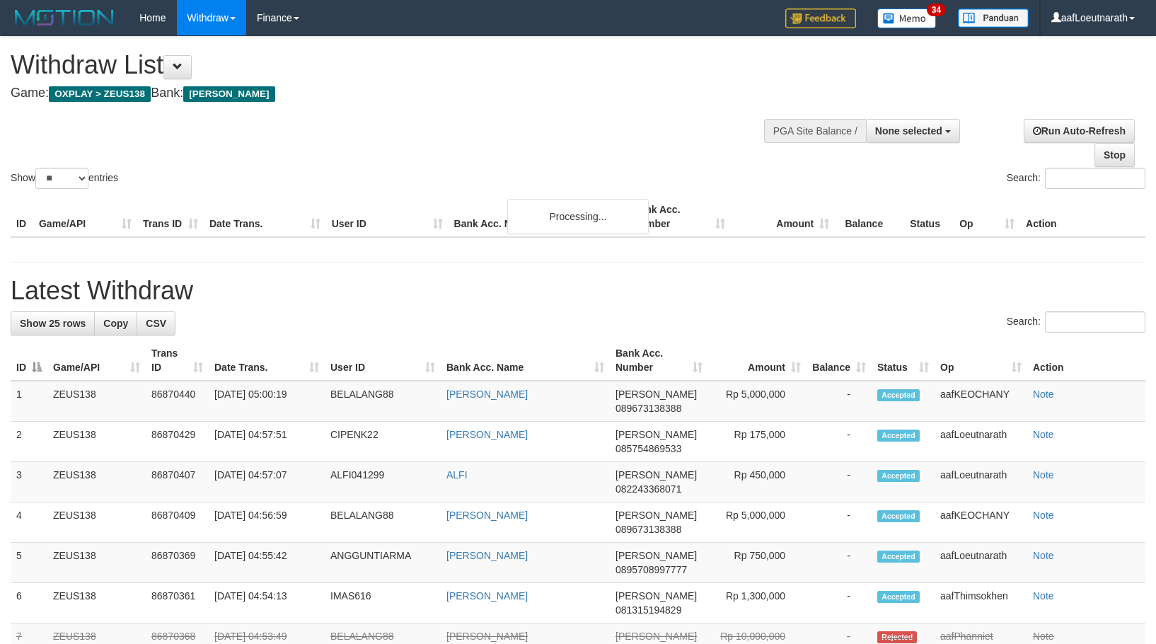 This screenshot has height=644, width=1156. I want to click on span: Copy 085754869533 to clipboard, so click(648, 449).